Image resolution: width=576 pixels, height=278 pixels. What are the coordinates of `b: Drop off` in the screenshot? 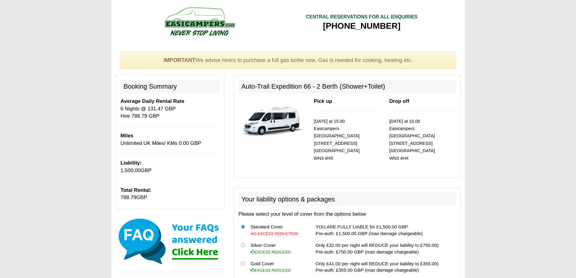 It's located at (399, 101).